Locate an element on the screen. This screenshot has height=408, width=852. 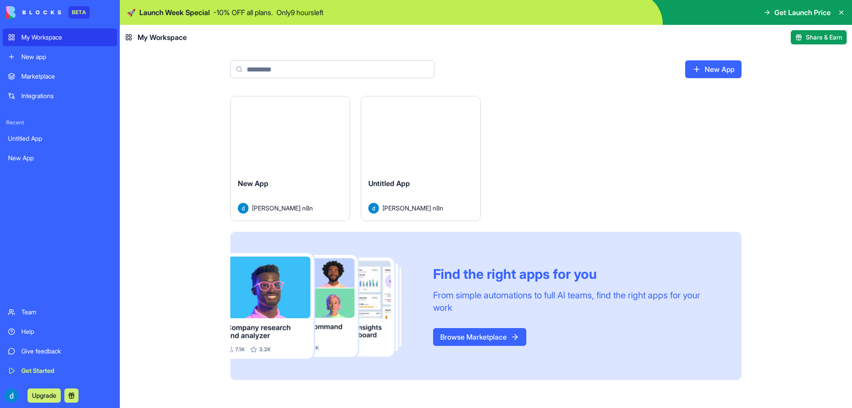
a: Help is located at coordinates (60, 332).